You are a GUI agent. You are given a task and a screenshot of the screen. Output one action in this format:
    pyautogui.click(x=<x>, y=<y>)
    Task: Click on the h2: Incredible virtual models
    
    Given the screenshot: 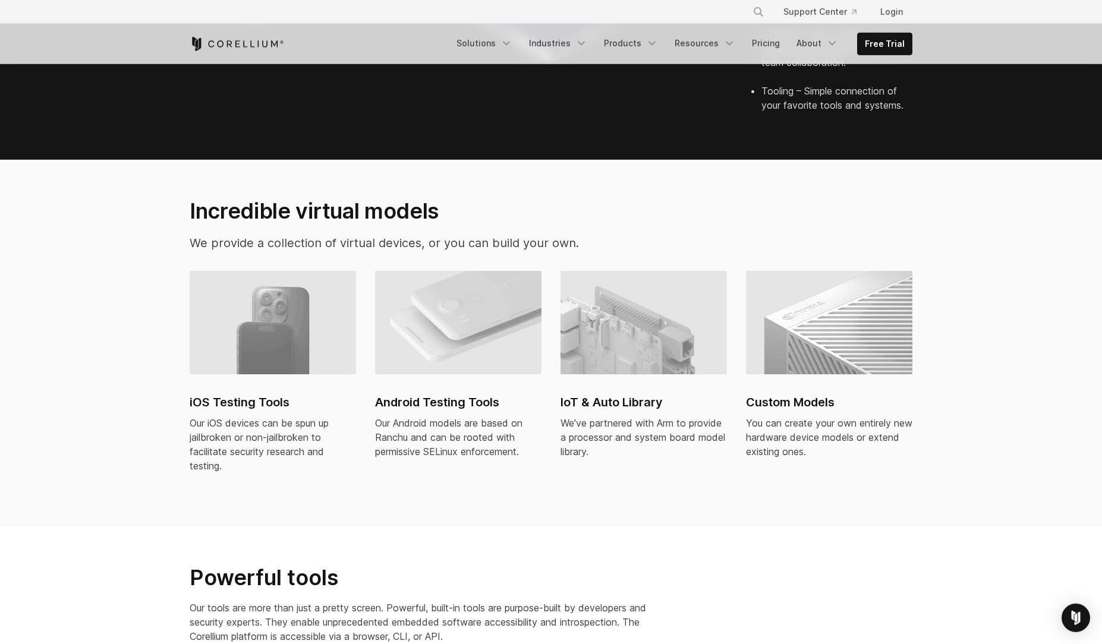 What is the action you would take?
    pyautogui.click(x=426, y=211)
    